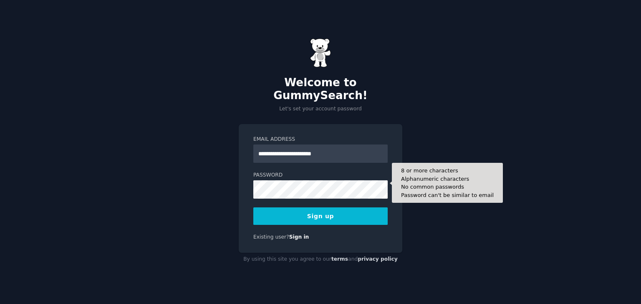 This screenshot has height=304, width=641. Describe the element at coordinates (320, 53) in the screenshot. I see `img: Gummy Bear` at that location.